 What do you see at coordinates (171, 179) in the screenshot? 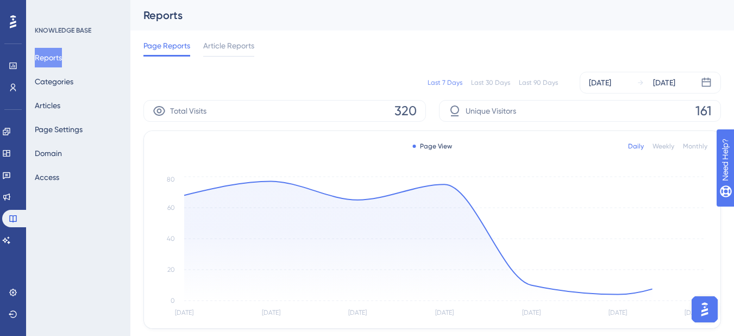
I see `tspan: 80` at bounding box center [171, 179].